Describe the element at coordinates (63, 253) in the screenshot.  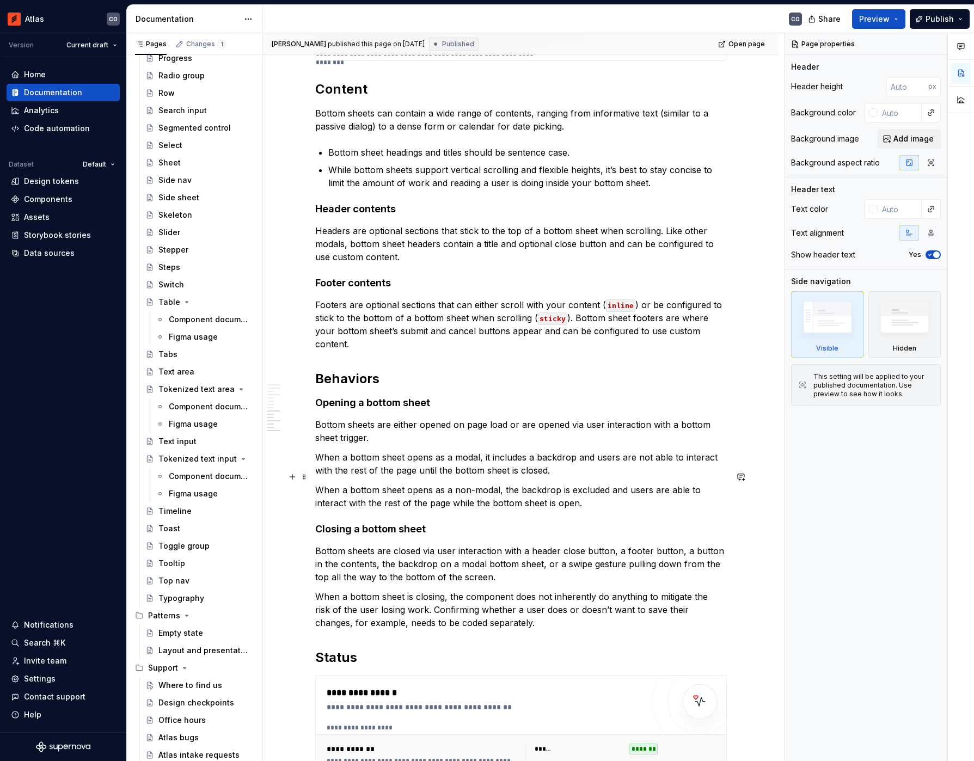
I see `a: Data sources` at that location.